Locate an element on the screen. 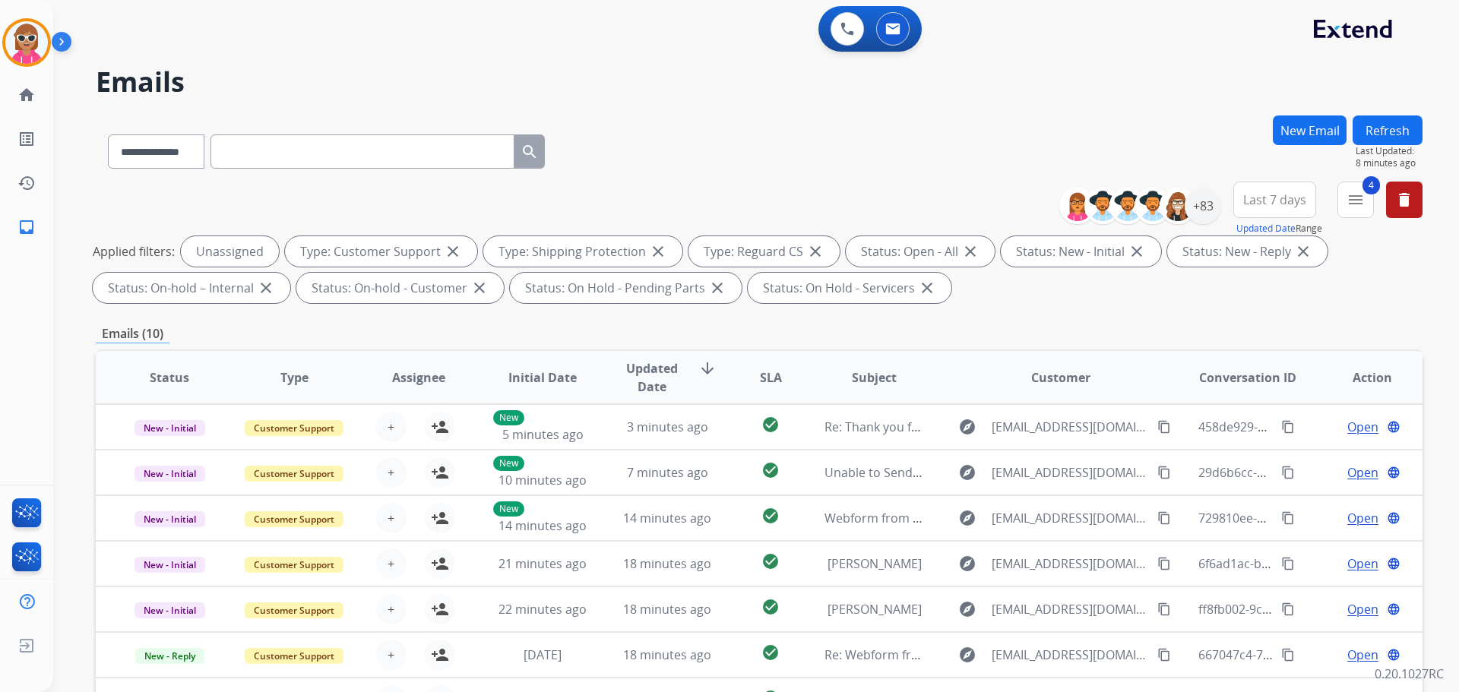  mat-icon: search is located at coordinates (530, 152).